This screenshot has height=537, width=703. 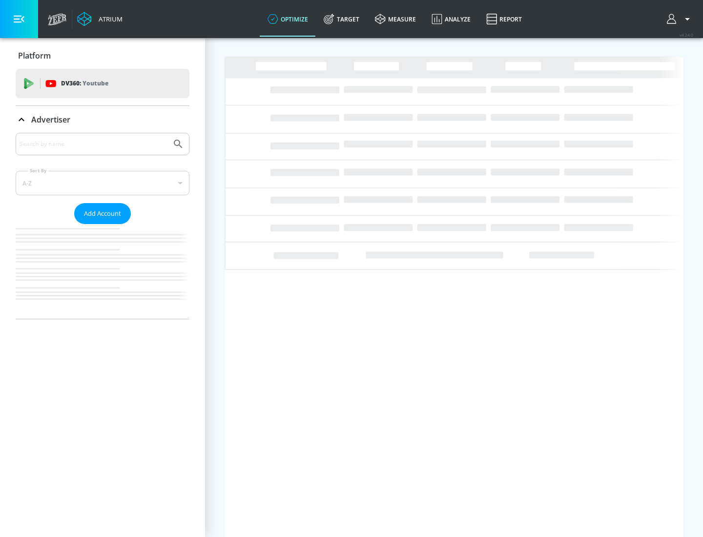 What do you see at coordinates (103, 213) in the screenshot?
I see `button: Add Account` at bounding box center [103, 213].